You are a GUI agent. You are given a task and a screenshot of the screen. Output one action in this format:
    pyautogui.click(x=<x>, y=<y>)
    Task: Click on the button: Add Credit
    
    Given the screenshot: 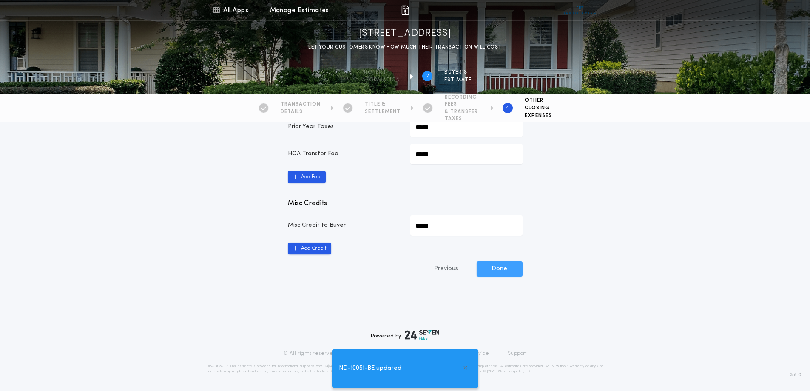 What is the action you would take?
    pyautogui.click(x=309, y=248)
    